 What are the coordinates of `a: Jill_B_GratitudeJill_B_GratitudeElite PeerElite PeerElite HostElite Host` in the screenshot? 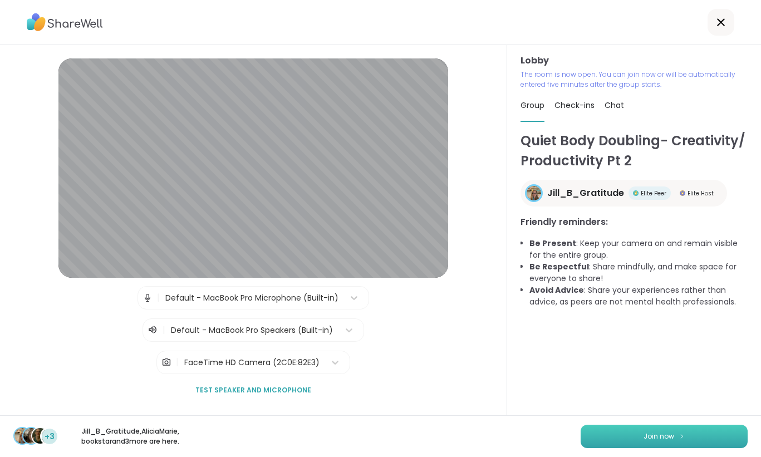 It's located at (624, 193).